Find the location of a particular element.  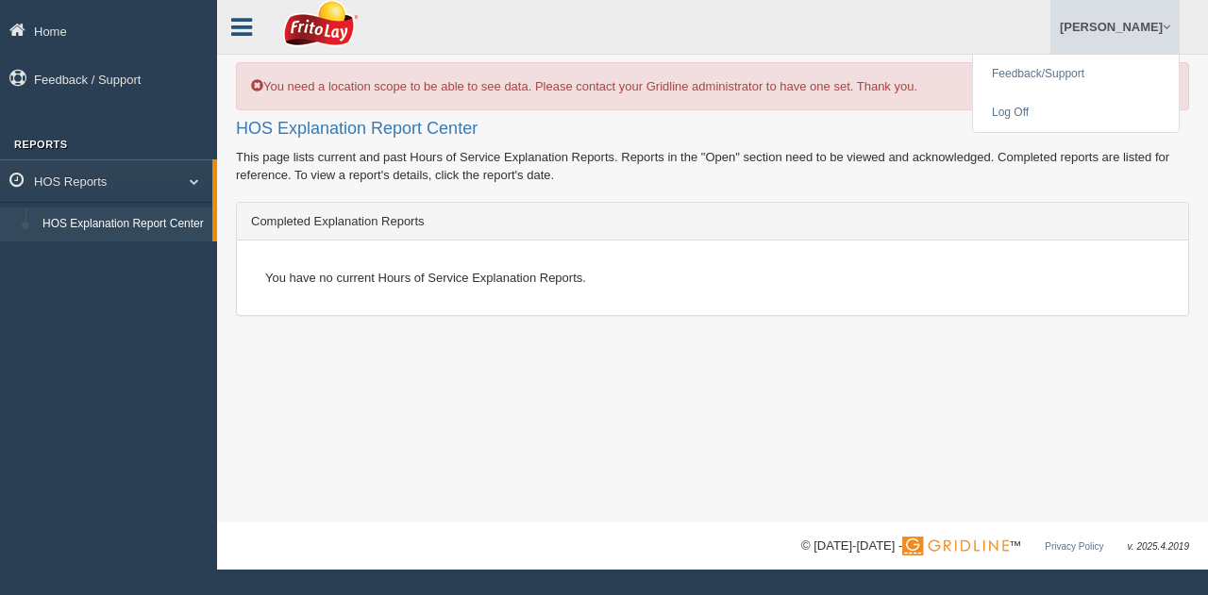

h2: HOS Explanation Report Center is located at coordinates (712, 129).